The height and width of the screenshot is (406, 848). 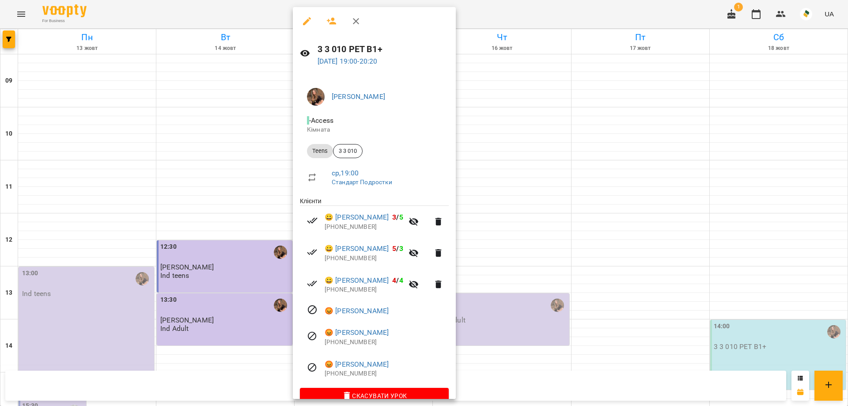 I want to click on p: Кімната, so click(x=374, y=130).